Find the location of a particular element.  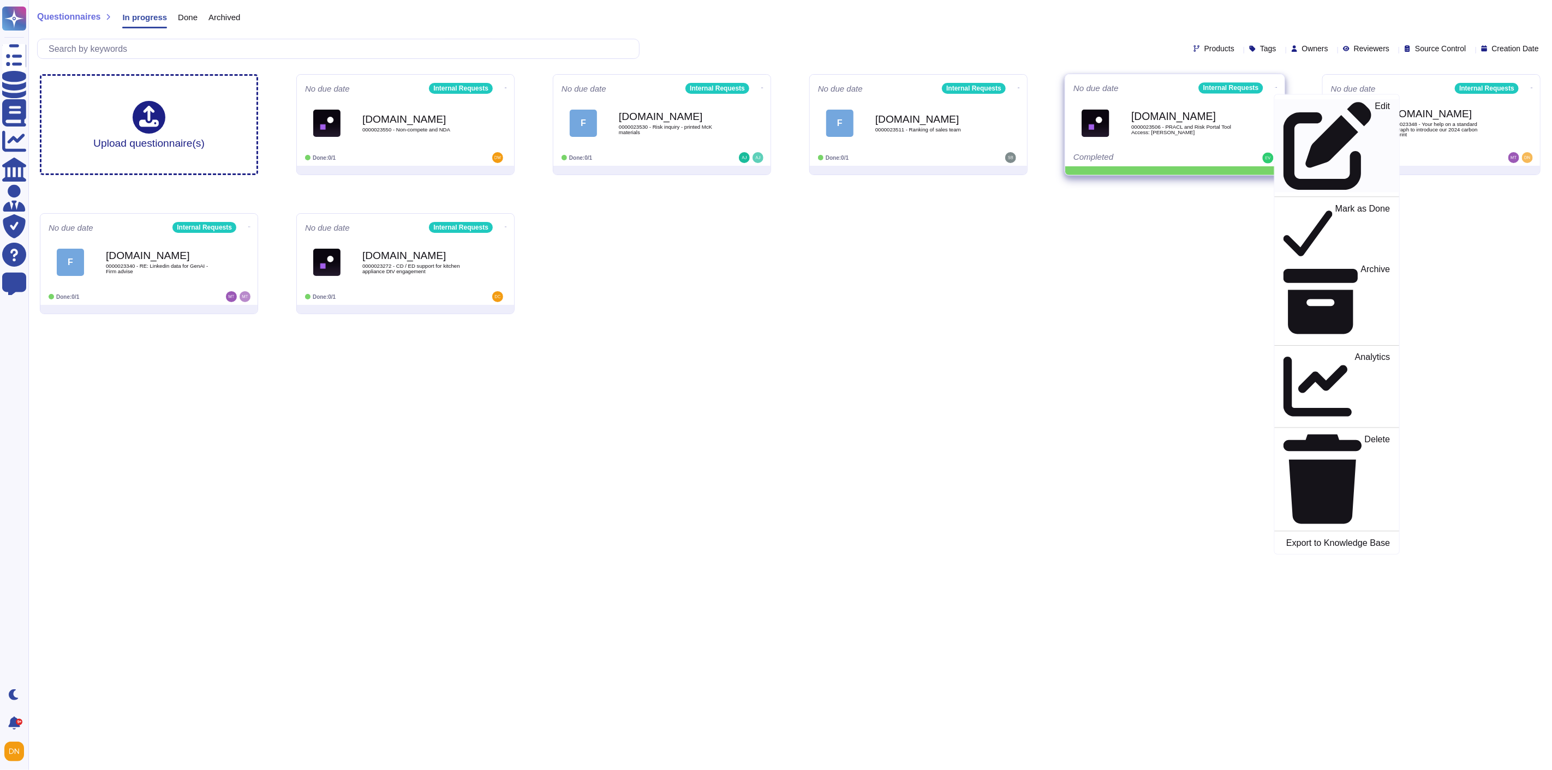

span: Done is located at coordinates (188, 17).